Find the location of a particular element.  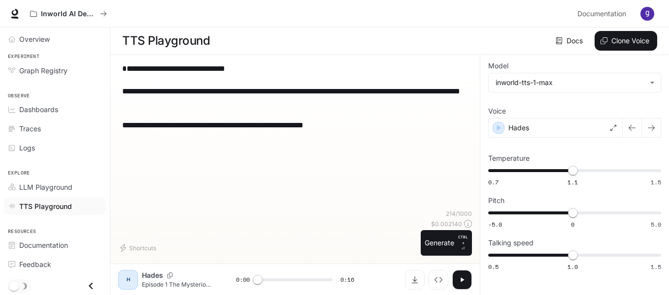

button: All workspaces is located at coordinates (68, 14).